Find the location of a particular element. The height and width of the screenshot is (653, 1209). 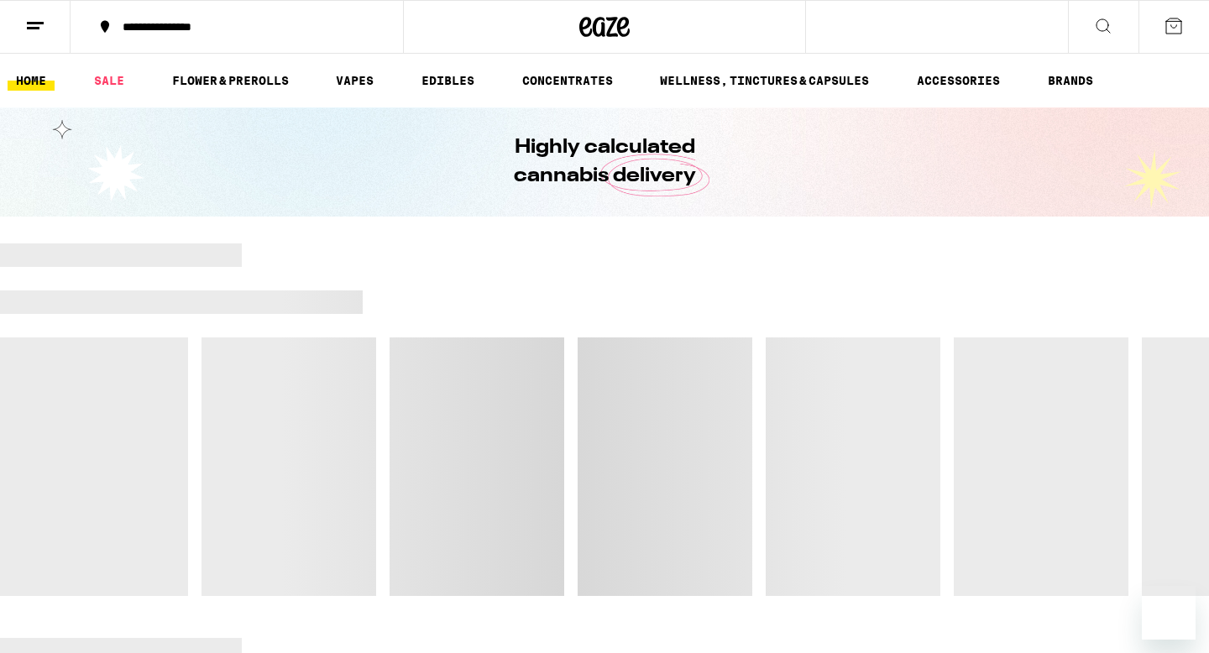

a: VAPES is located at coordinates (354, 81).